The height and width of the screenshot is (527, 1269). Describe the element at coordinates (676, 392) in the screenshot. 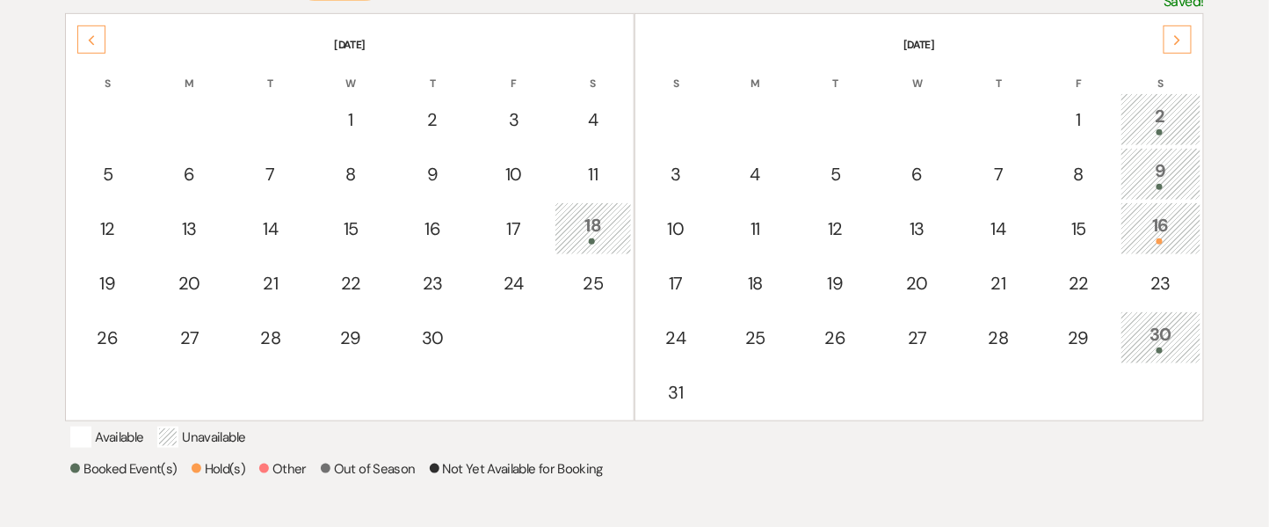

I see `div: 31` at that location.